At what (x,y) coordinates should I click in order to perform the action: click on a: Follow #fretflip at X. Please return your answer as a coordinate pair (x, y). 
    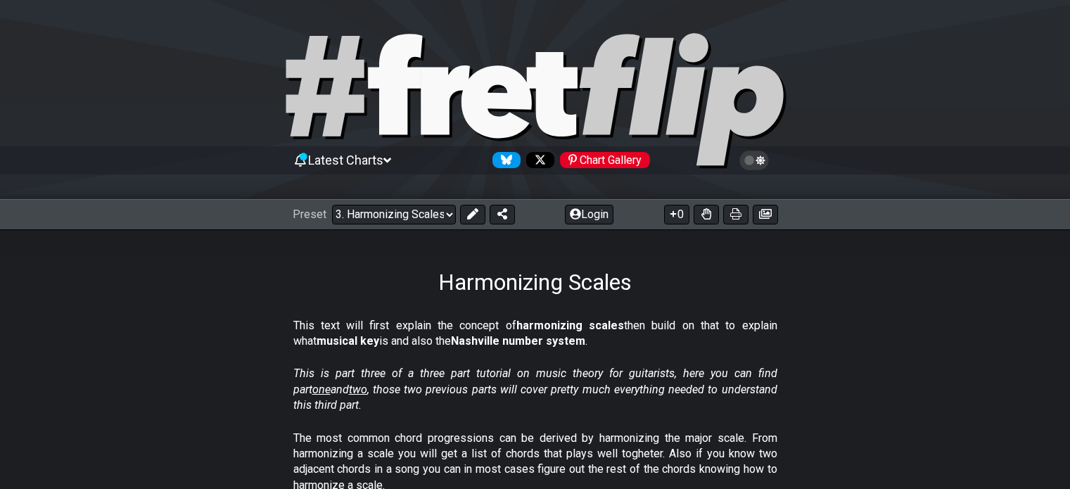
    Looking at the image, I should click on (537, 160).